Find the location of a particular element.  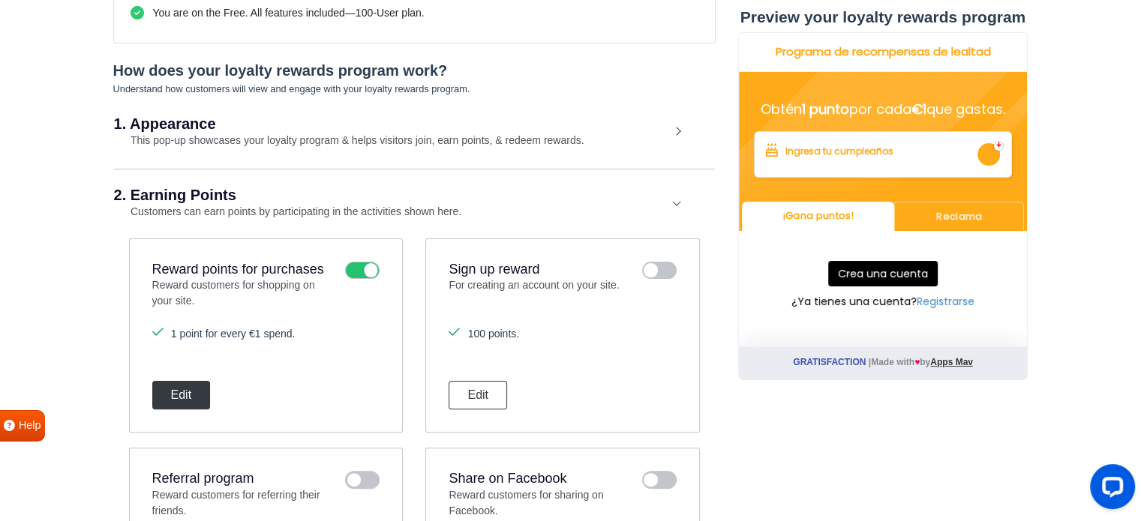

strong: 1 punto is located at coordinates (87, 77).